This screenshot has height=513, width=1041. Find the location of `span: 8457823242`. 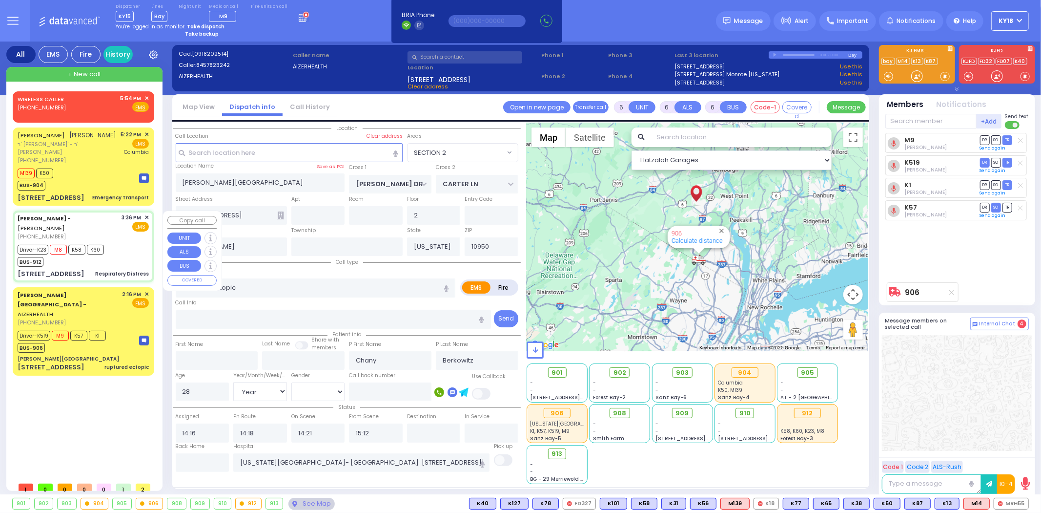

span: 8457823242 is located at coordinates (213, 65).